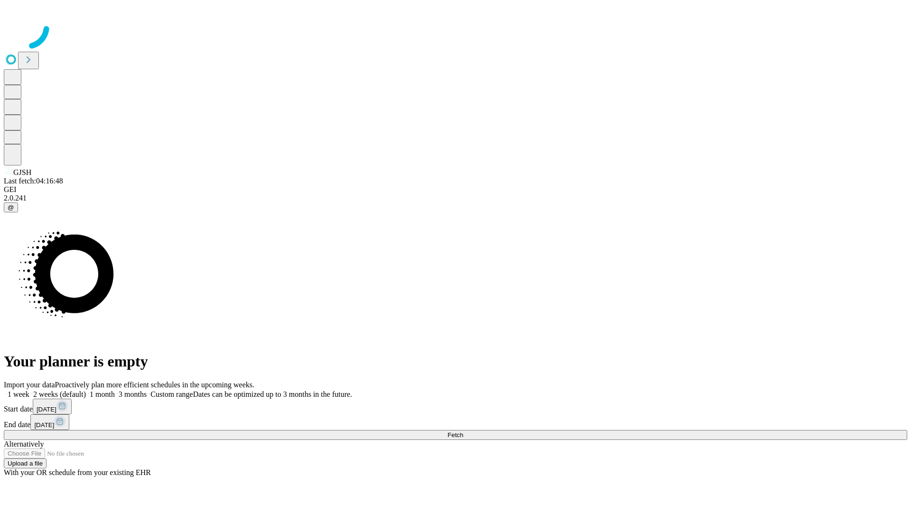  Describe the element at coordinates (455, 435) in the screenshot. I see `button: Fetch` at that location.